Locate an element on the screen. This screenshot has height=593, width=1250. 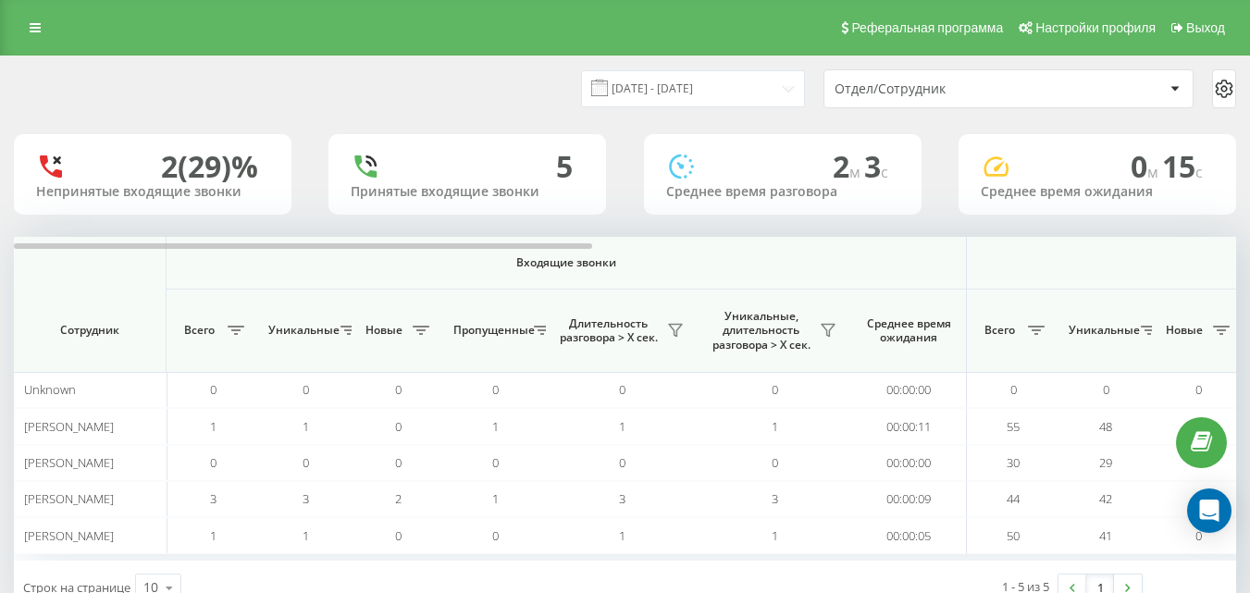
div: 2 (29)% is located at coordinates (209, 167).